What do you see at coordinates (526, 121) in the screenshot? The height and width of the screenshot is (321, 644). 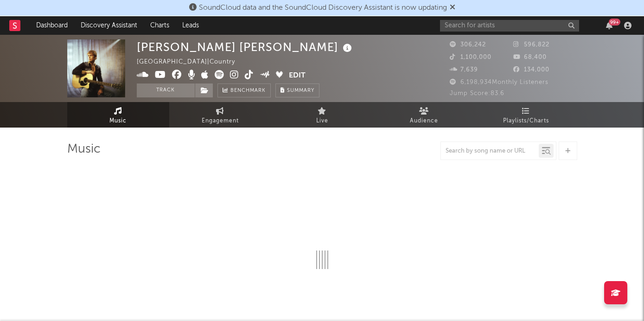 I see `span: Playlists/Charts` at bounding box center [526, 121].